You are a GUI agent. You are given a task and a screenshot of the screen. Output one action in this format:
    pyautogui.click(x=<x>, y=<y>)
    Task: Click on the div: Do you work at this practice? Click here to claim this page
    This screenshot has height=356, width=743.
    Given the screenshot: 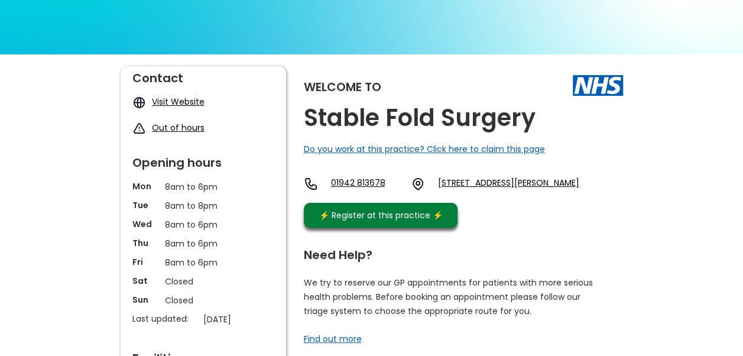 What is the action you would take?
    pyautogui.click(x=424, y=149)
    